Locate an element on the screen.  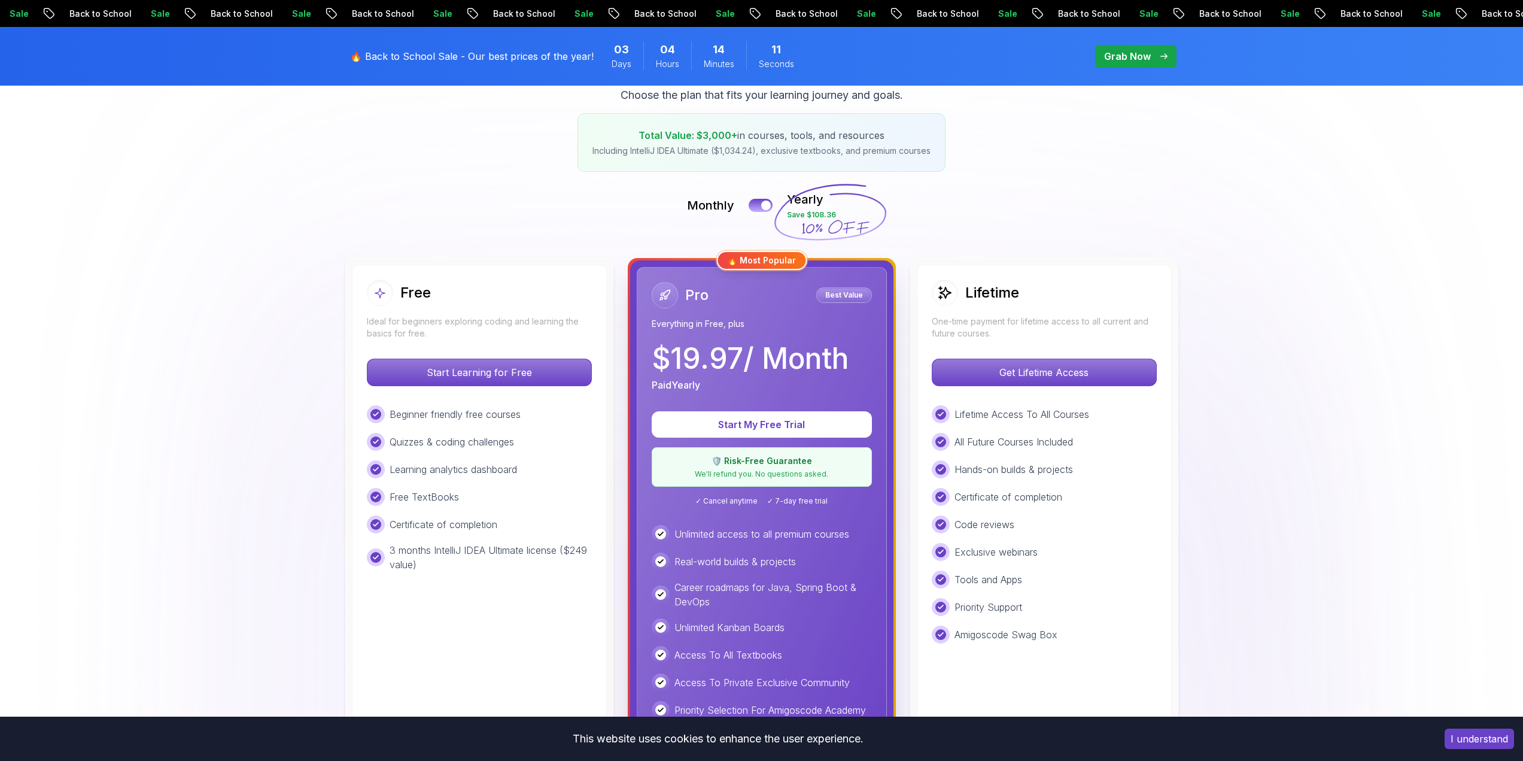
span: Days is located at coordinates (621, 64).